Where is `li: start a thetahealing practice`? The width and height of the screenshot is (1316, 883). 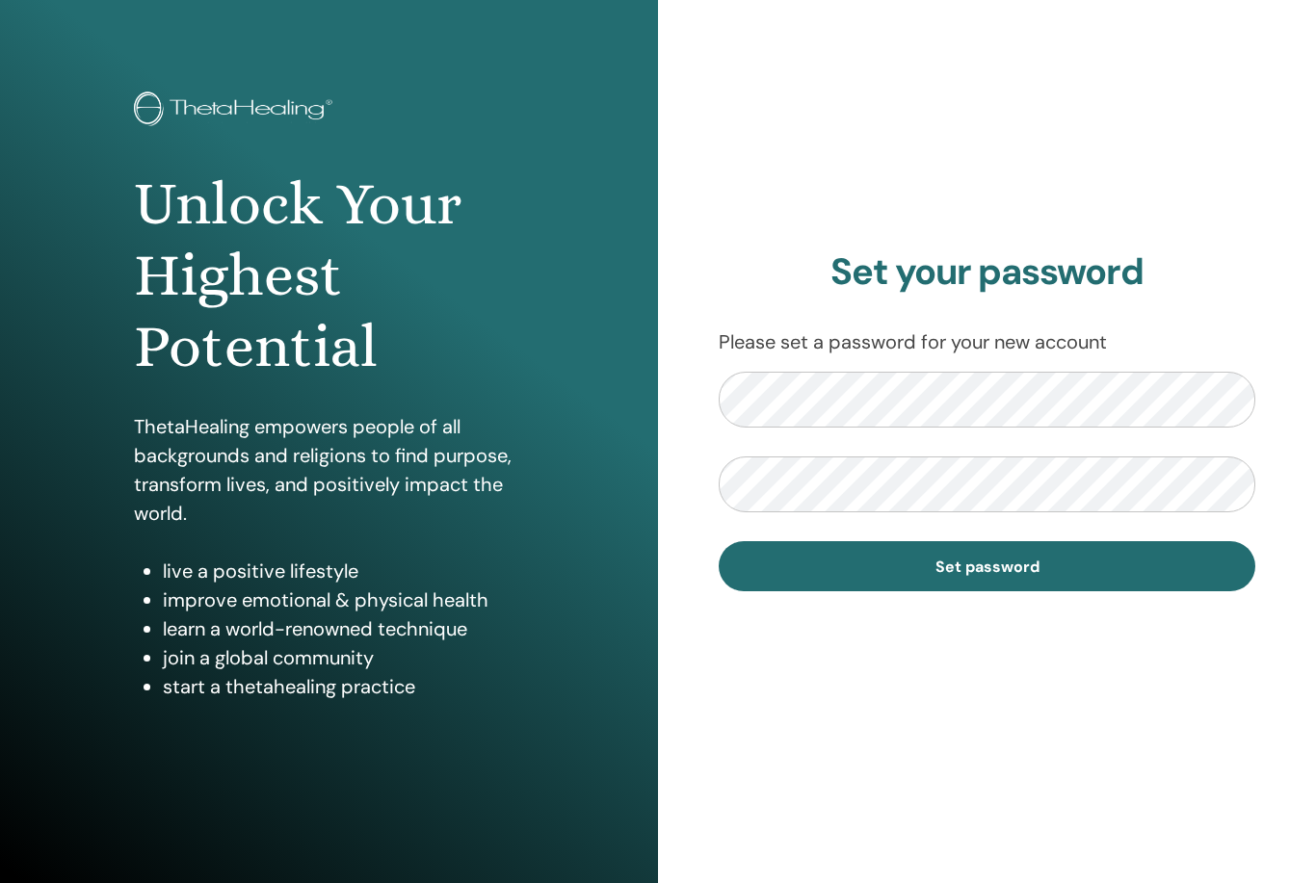
li: start a thetahealing practice is located at coordinates (343, 687).